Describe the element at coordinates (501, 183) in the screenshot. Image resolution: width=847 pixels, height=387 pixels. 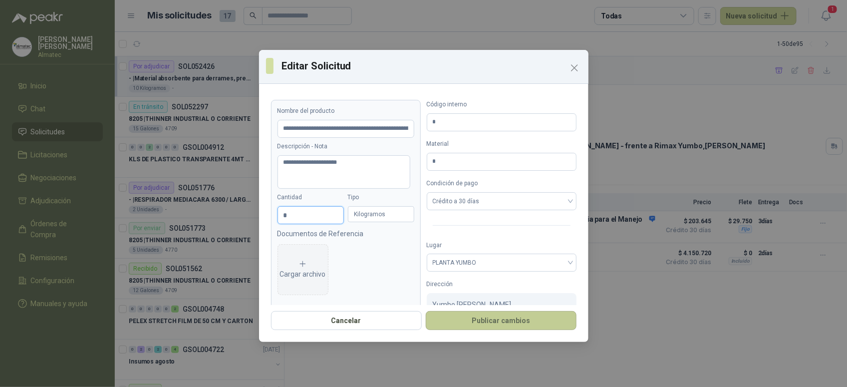
I see `label: Condición de pago` at that location.